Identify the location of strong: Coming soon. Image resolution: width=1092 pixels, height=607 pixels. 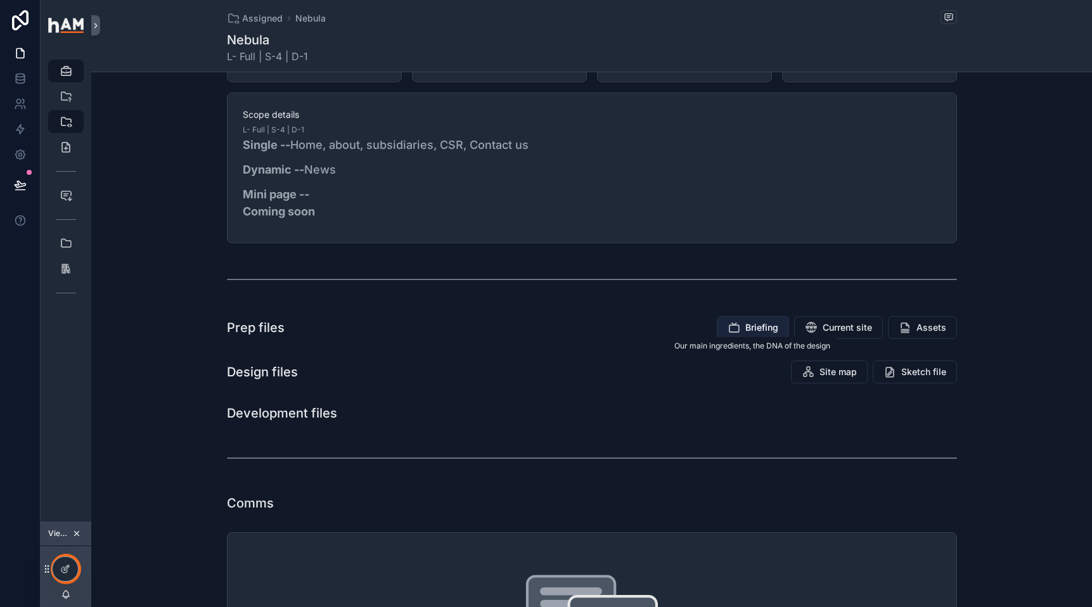
(279, 211).